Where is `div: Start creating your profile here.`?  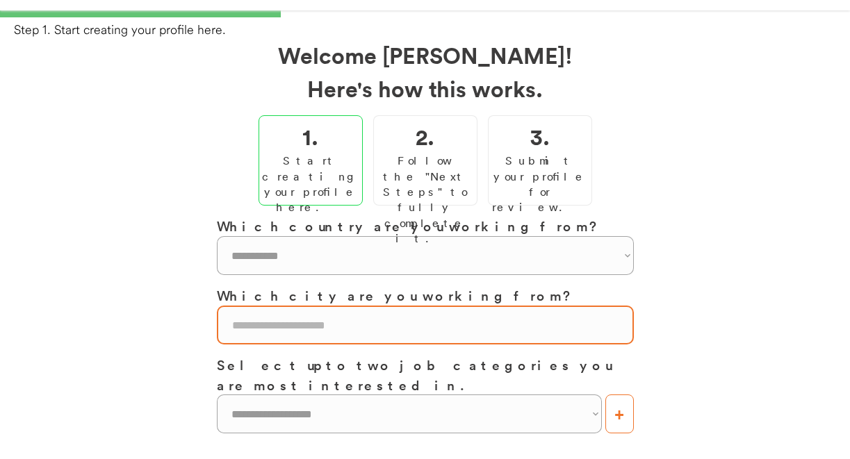 div: Start creating your profile here. is located at coordinates (310, 184).